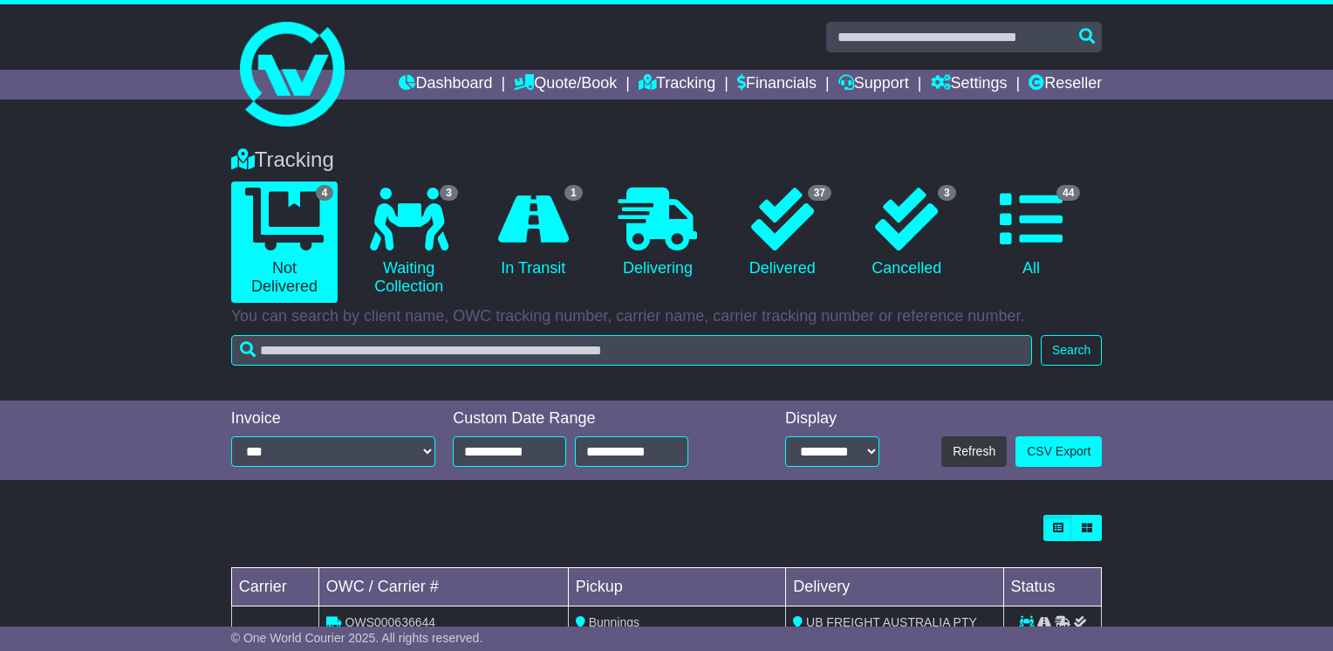 This screenshot has height=651, width=1333. I want to click on a: 1 In Transit, so click(533, 233).